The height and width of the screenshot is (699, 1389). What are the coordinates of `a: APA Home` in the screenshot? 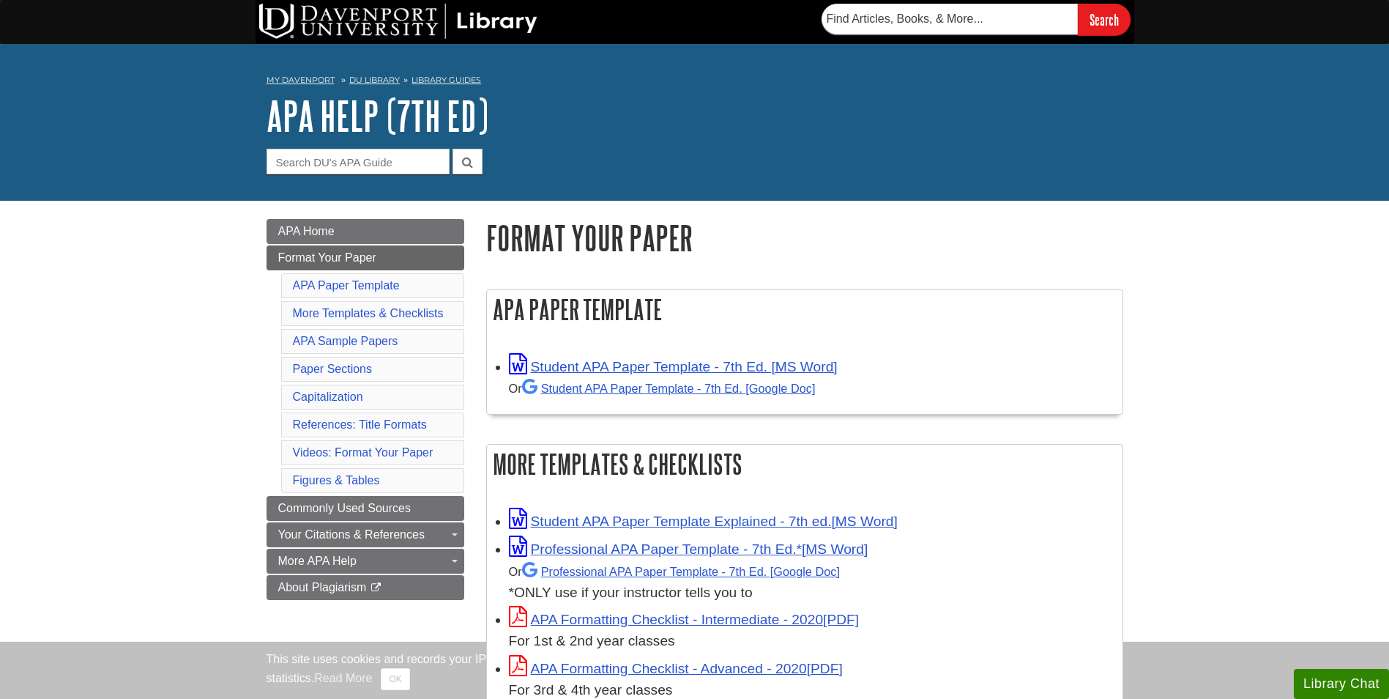 It's located at (365, 231).